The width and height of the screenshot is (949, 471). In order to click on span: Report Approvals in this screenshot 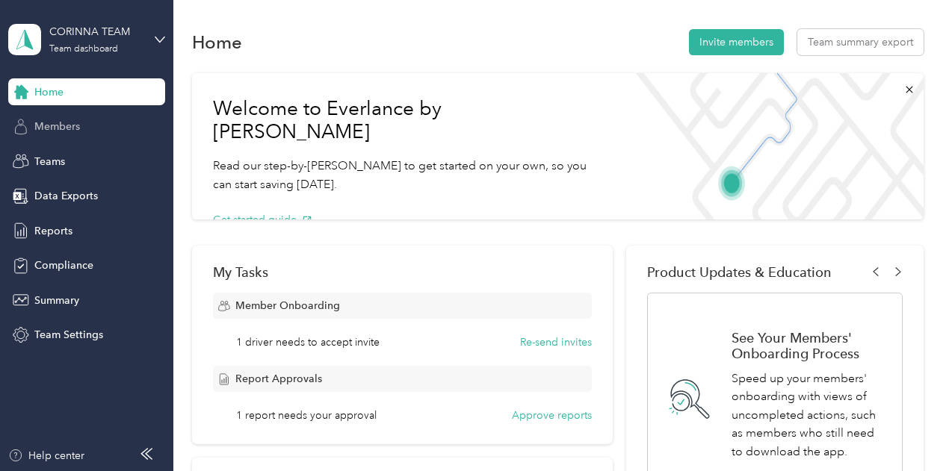, I will do `click(279, 379)`.